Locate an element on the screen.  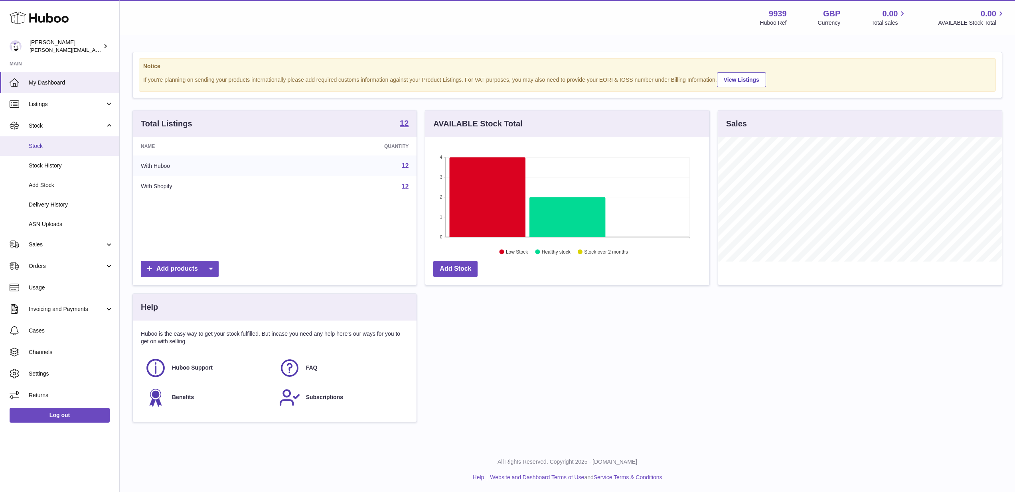
td: With Shopify is located at coordinates (209, 187).